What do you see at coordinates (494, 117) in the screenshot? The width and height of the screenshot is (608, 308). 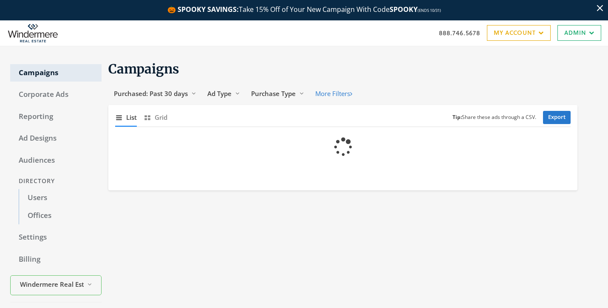 I see `small: Share these ads through a CSV.` at bounding box center [494, 117].